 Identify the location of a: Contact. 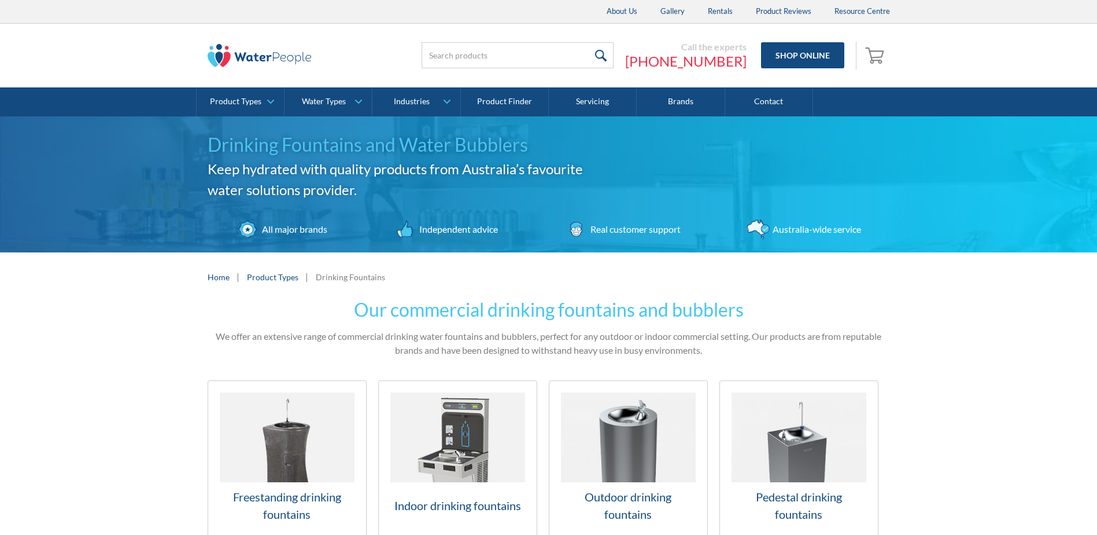
(769, 102).